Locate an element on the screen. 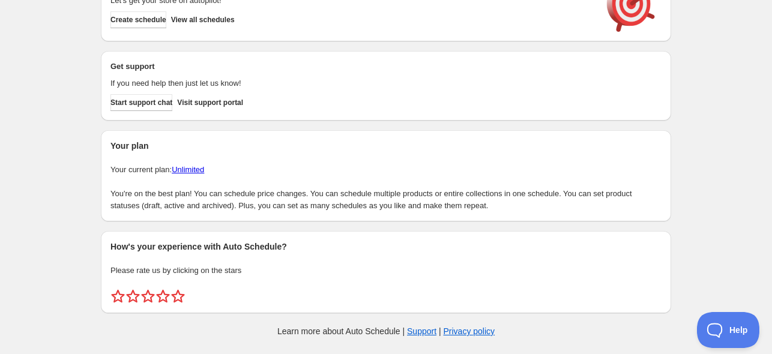 This screenshot has height=354, width=772. a: Visit support portal is located at coordinates (210, 103).